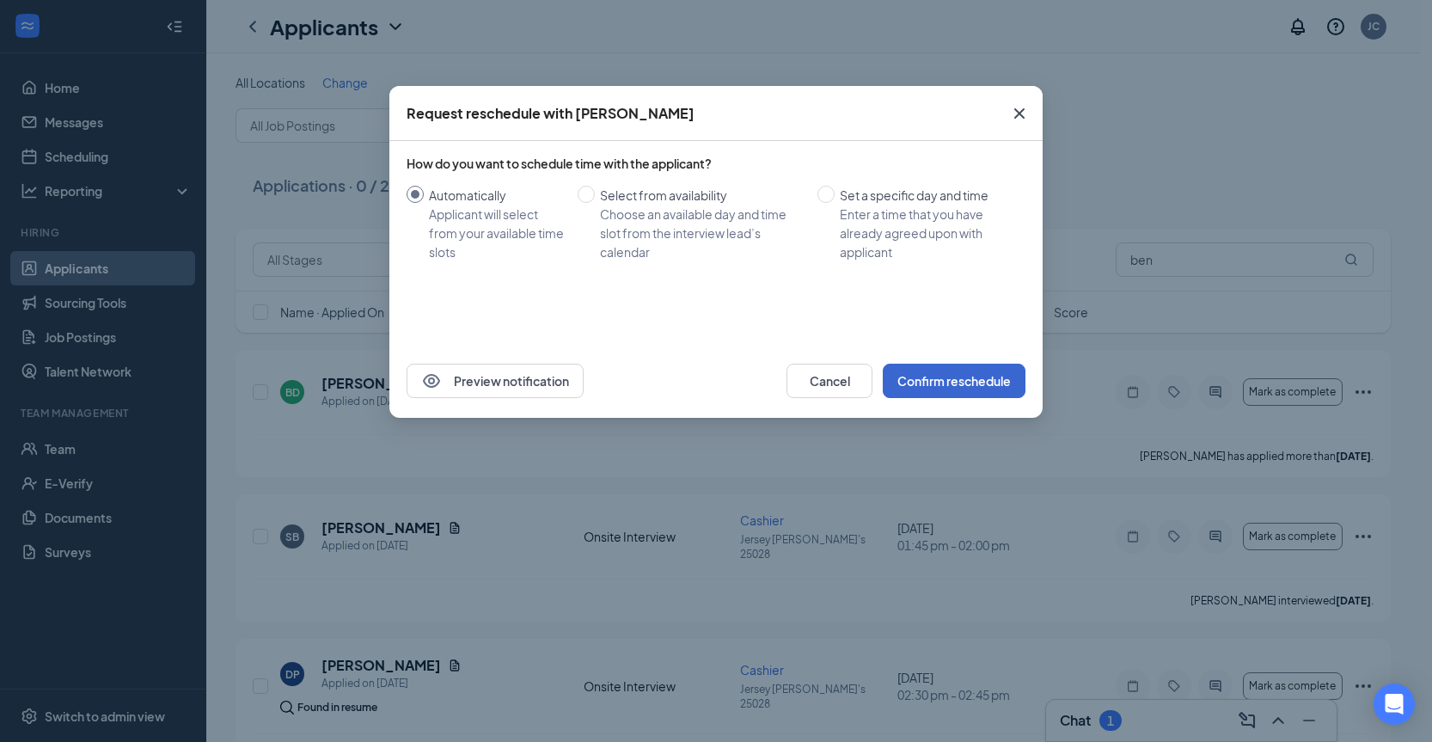 This screenshot has width=1432, height=742. What do you see at coordinates (1020, 113) in the screenshot?
I see `svg: Cross` at bounding box center [1020, 113].